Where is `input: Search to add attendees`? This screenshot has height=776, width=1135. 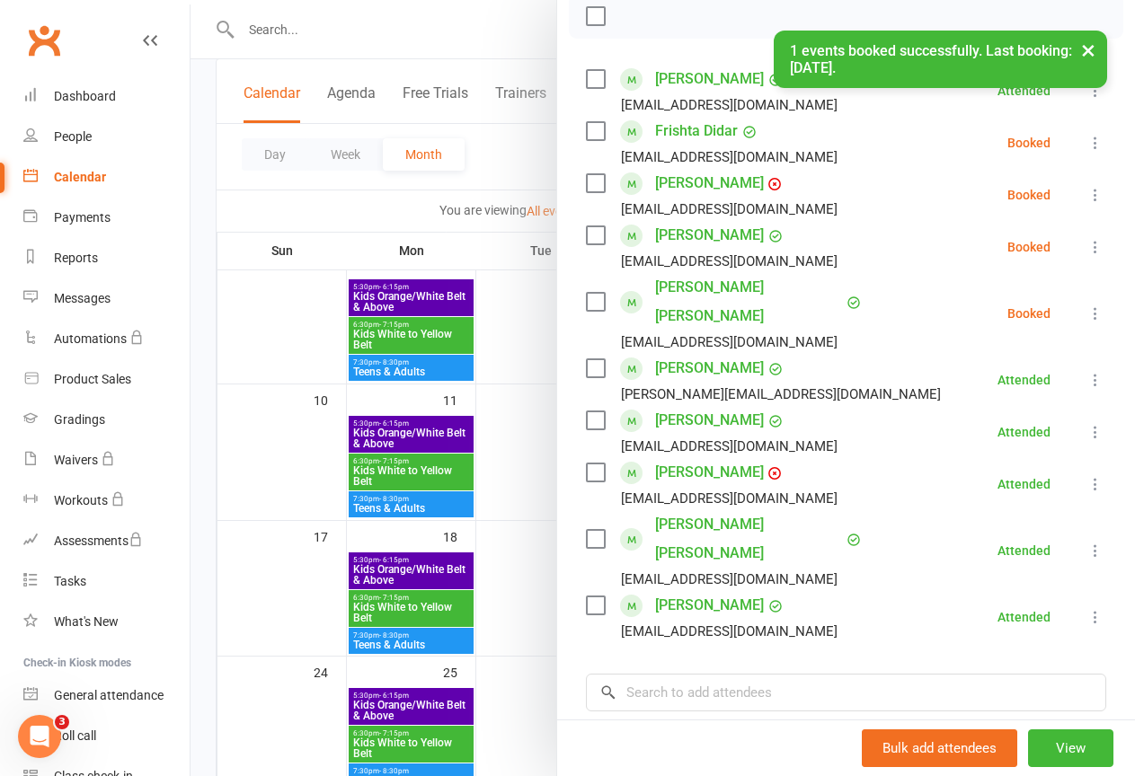 input: Search to add attendees is located at coordinates (845, 693).